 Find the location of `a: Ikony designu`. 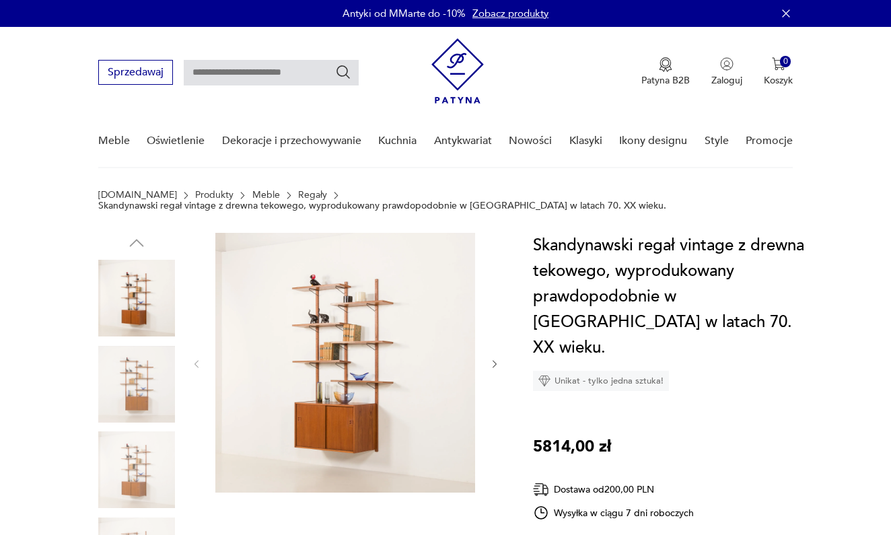

a: Ikony designu is located at coordinates (653, 141).